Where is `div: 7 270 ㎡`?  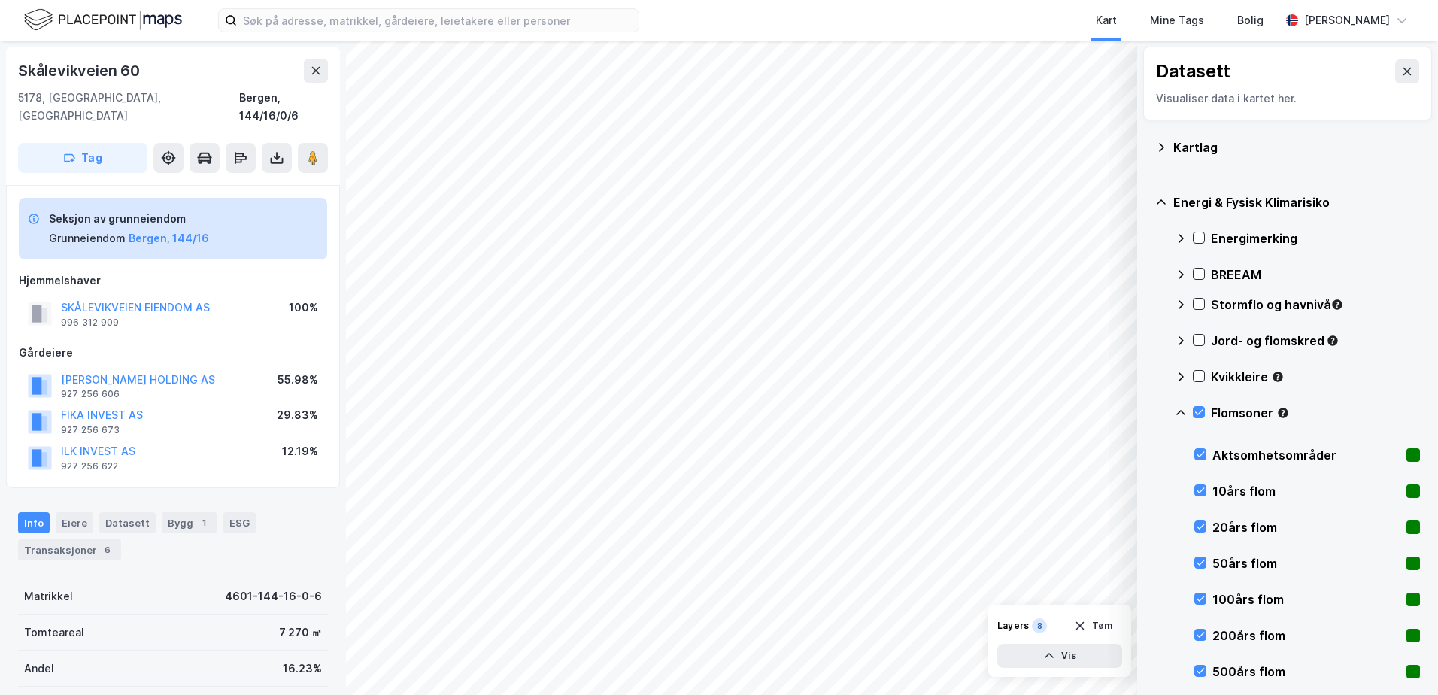
div: 7 270 ㎡ is located at coordinates (300, 633).